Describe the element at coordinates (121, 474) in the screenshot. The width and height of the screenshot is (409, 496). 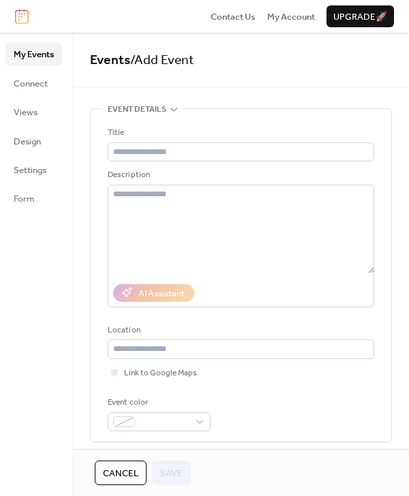
I see `span: Cancel` at that location.